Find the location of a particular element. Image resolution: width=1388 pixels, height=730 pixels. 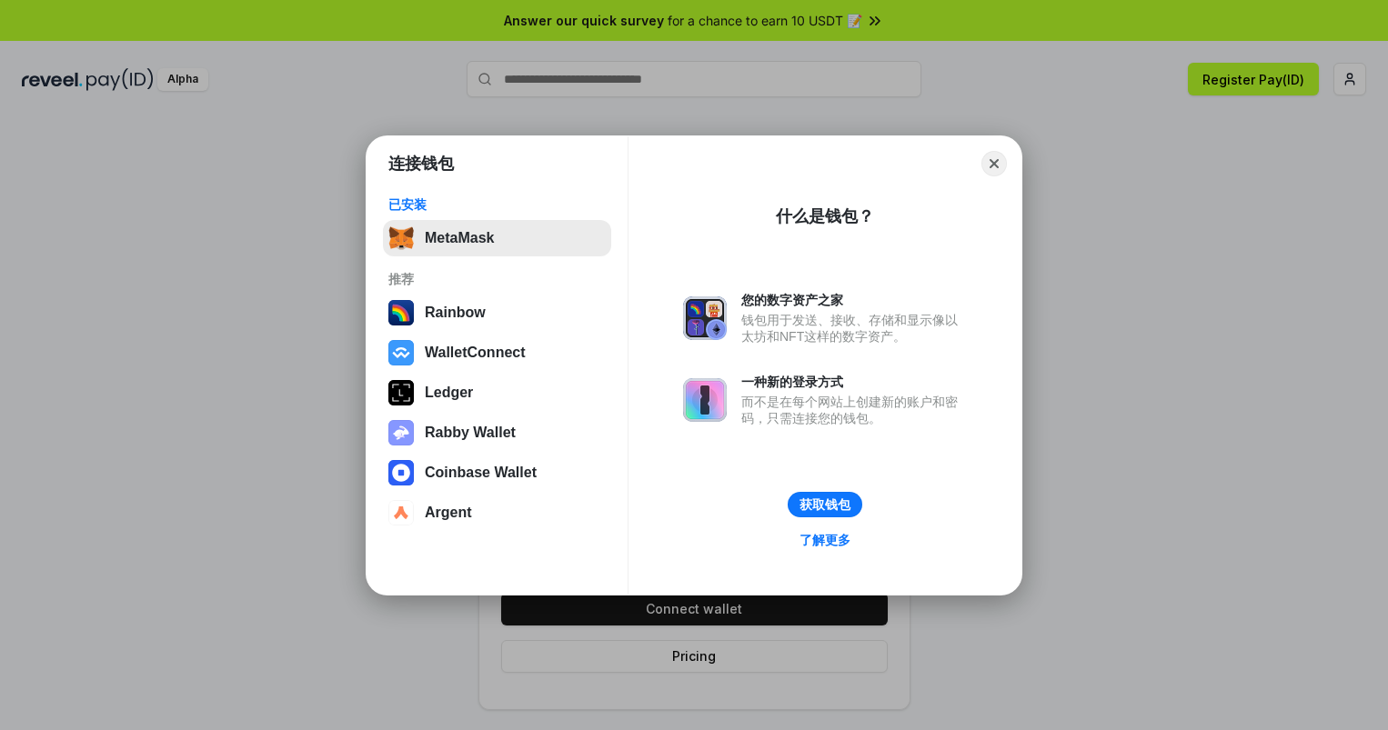

button: Coinbase Wallet is located at coordinates (497, 473).